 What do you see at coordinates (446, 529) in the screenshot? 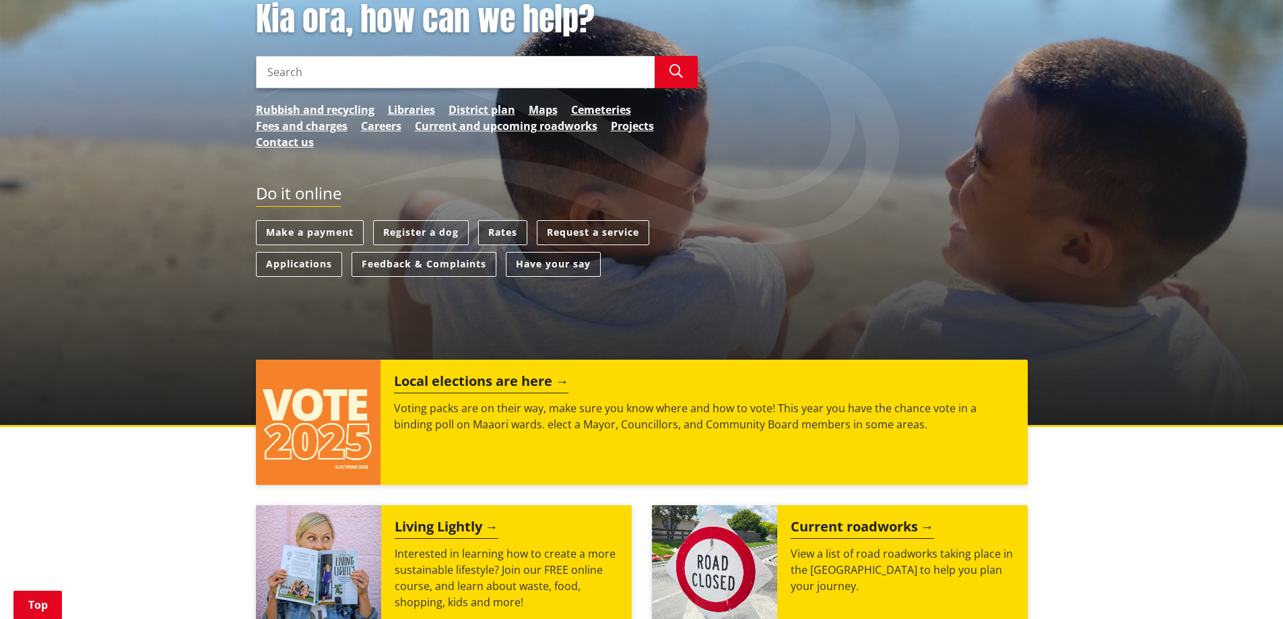
I see `h2: Living Lightly` at bounding box center [446, 529].